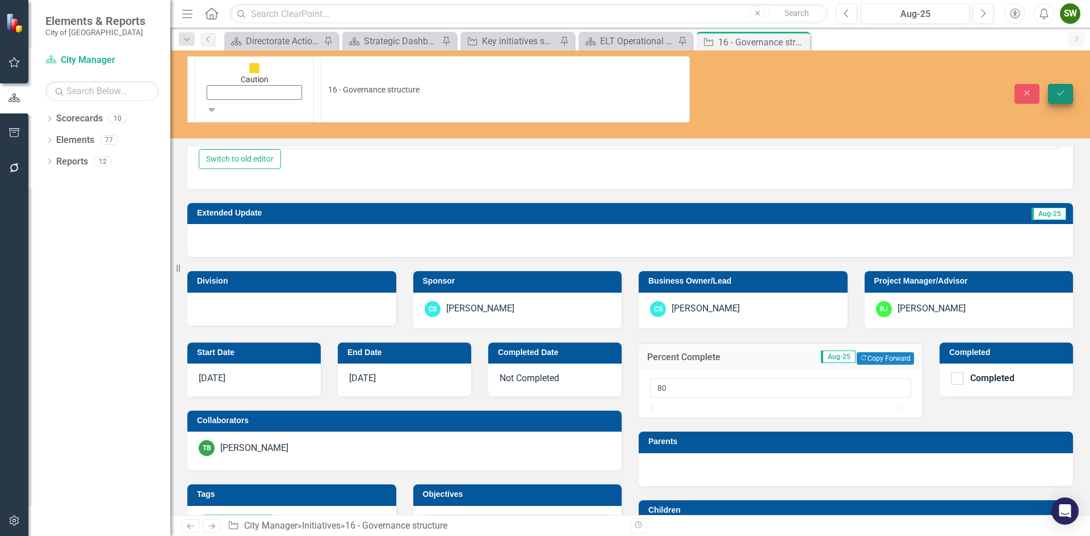  I want to click on a: Reports, so click(72, 162).